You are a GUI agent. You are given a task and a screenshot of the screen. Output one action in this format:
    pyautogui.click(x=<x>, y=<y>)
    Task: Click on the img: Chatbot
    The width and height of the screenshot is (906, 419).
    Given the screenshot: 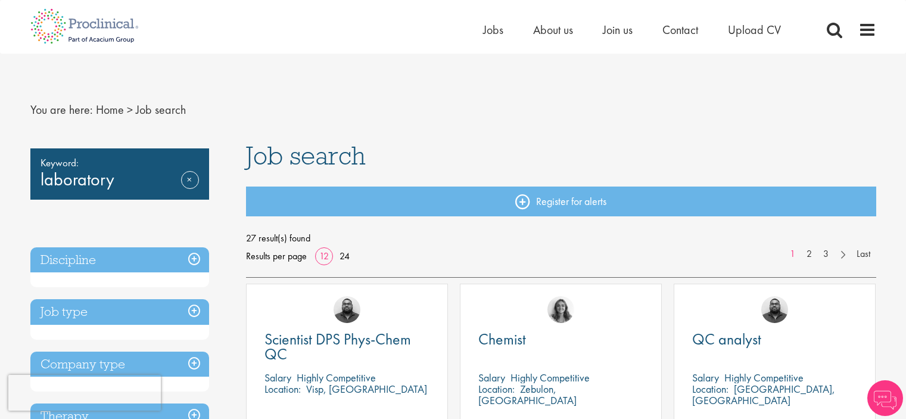 What is the action you would take?
    pyautogui.click(x=885, y=398)
    